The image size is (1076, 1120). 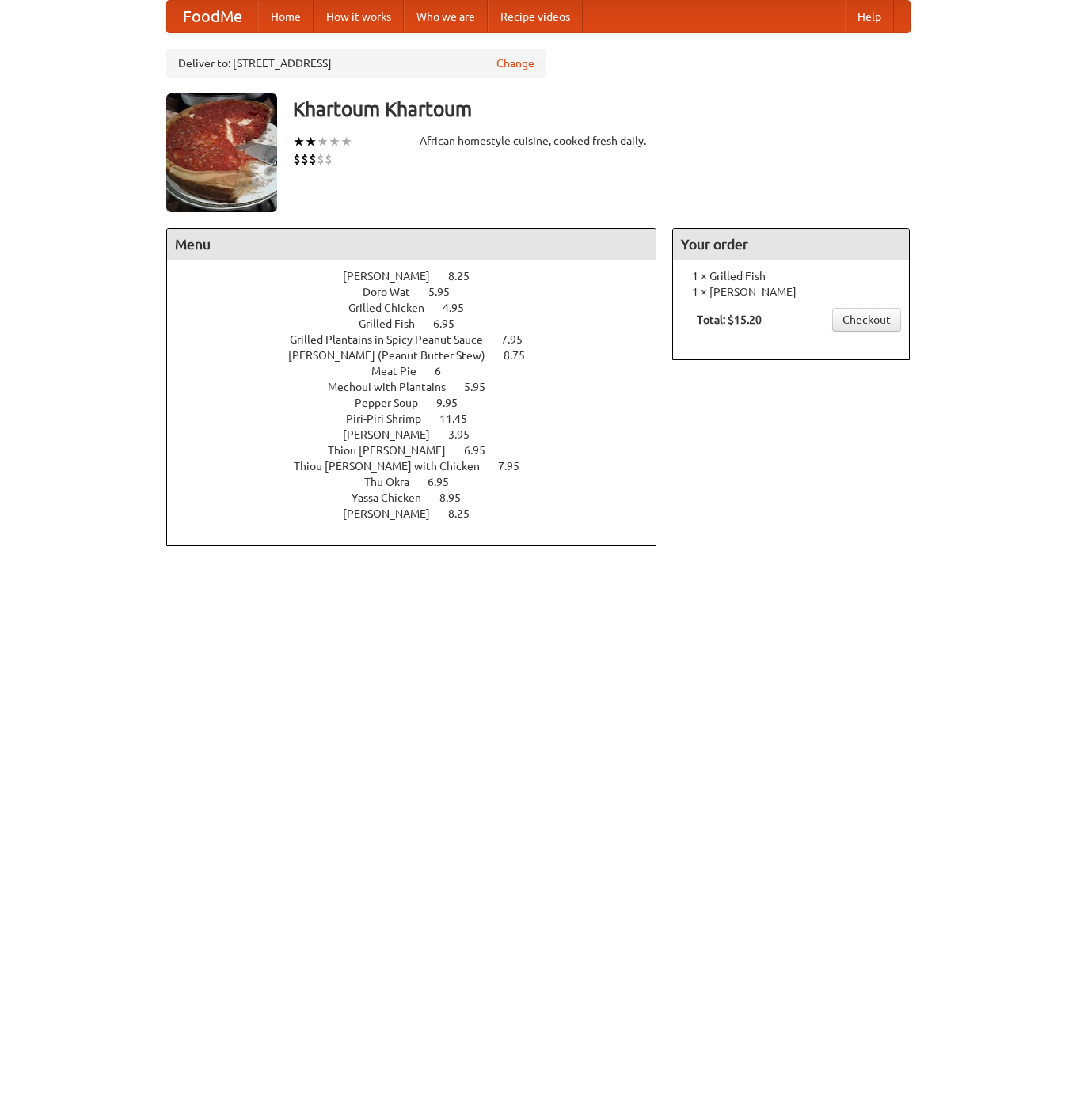 I want to click on a: Meat Pie 6, so click(x=420, y=371).